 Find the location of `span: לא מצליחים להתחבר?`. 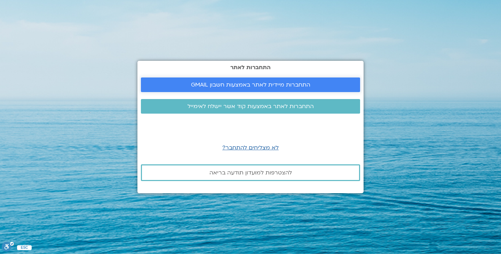

span: לא מצליחים להתחבר? is located at coordinates (251, 148).